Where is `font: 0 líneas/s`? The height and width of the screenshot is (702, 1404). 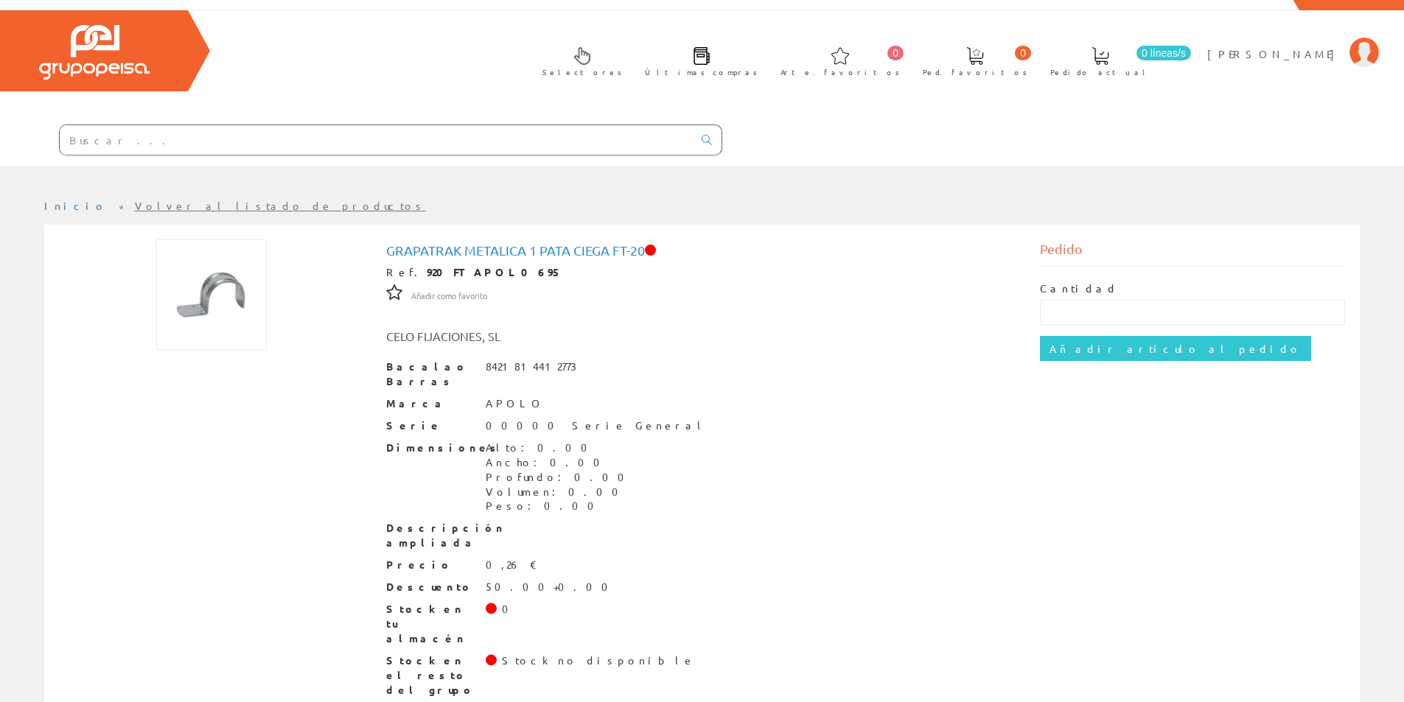
font: 0 líneas/s is located at coordinates (1164, 53).